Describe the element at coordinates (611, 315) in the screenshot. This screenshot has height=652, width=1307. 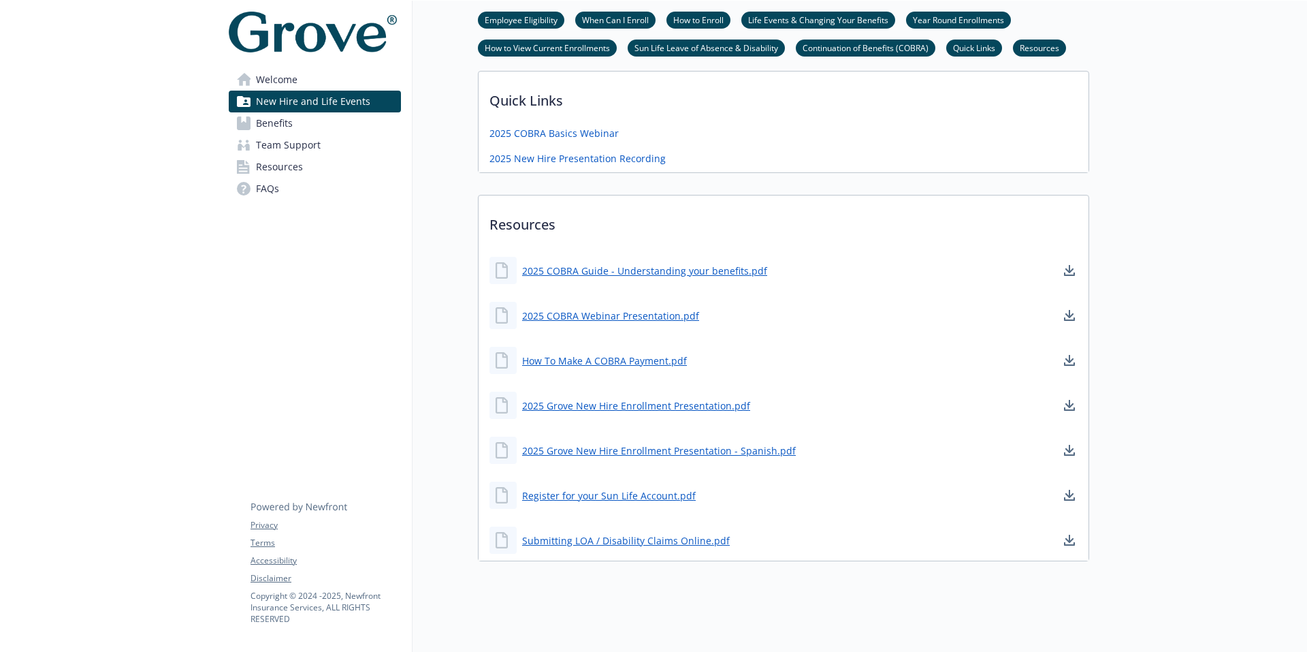
I see `a: 2025 COBRA Webinar Presentation.pdf` at that location.